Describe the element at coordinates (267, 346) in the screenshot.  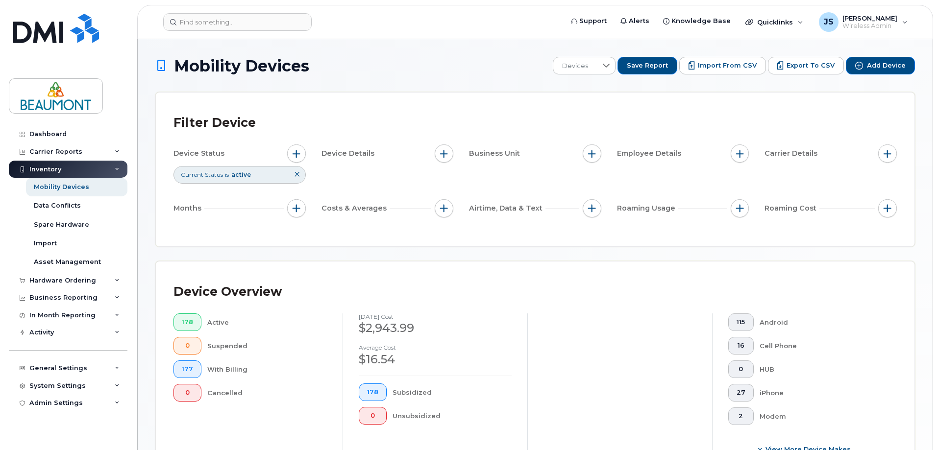
I see `div: Suspended` at that location.